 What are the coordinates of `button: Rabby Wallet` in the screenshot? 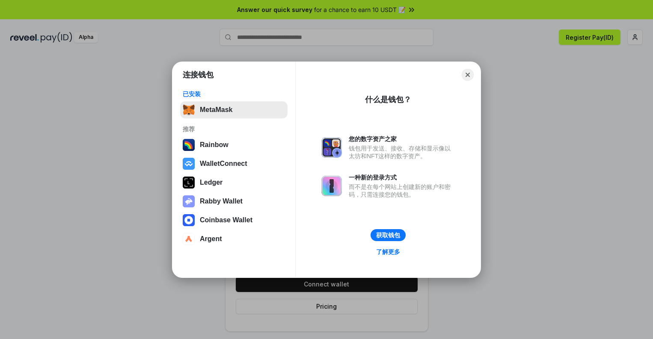 It's located at (234, 202).